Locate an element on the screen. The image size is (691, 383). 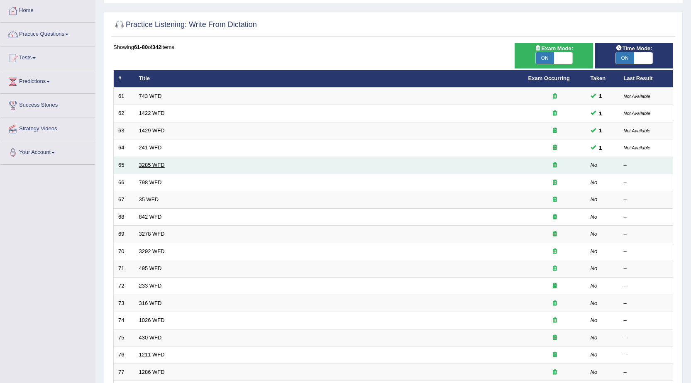
td: 75 is located at coordinates (124, 338).